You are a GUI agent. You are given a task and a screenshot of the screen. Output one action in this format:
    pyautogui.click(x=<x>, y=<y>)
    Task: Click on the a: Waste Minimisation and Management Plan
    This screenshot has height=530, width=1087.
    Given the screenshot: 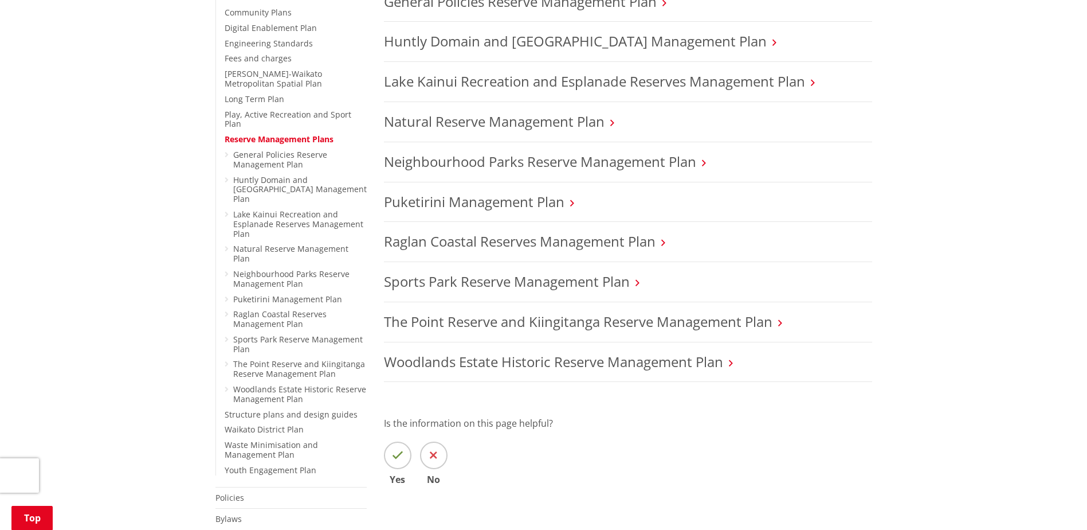 What is the action you would take?
    pyautogui.click(x=271, y=449)
    